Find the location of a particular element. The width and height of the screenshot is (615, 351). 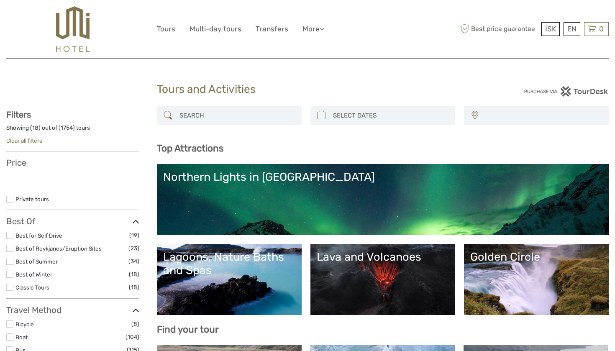

span: (104) is located at coordinates (132, 337).